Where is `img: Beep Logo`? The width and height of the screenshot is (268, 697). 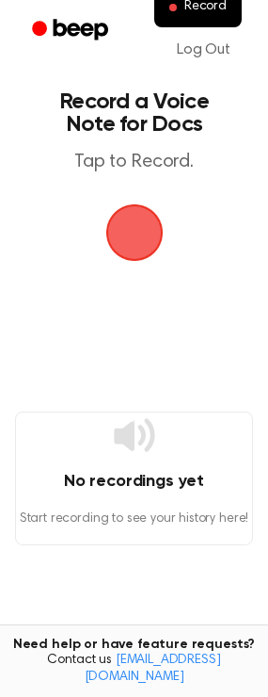
img: Beep Logo is located at coordinates (135, 232).